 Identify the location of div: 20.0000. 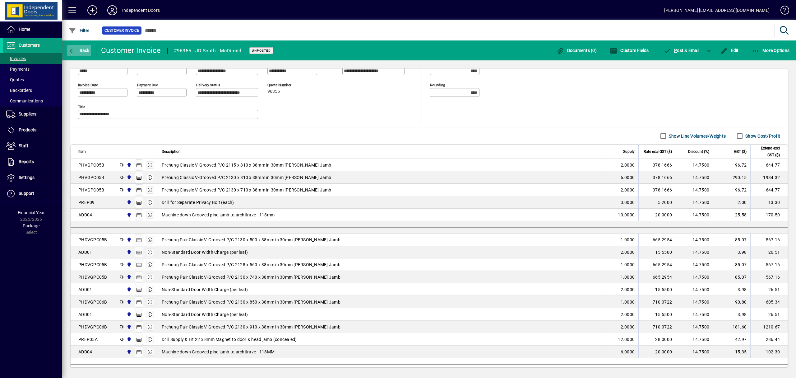
(657, 351).